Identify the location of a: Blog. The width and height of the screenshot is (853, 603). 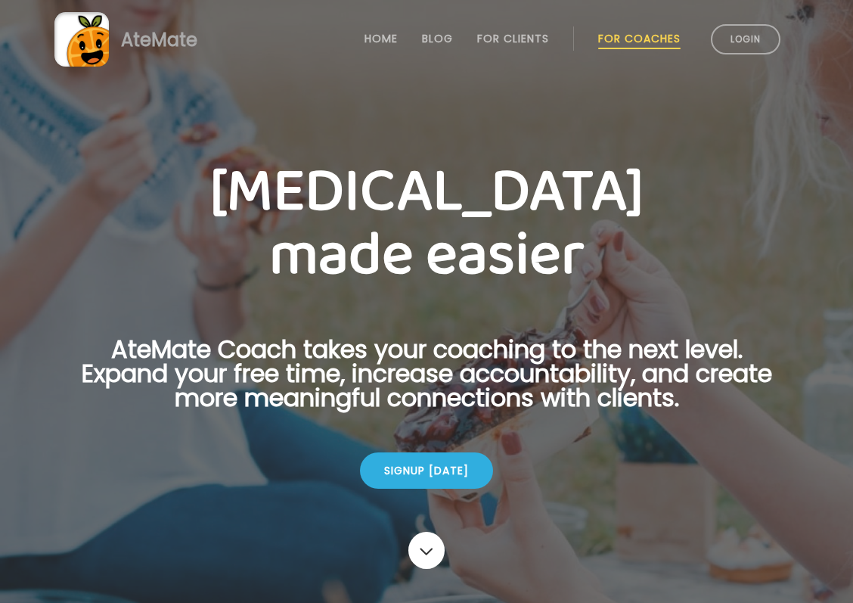
(437, 39).